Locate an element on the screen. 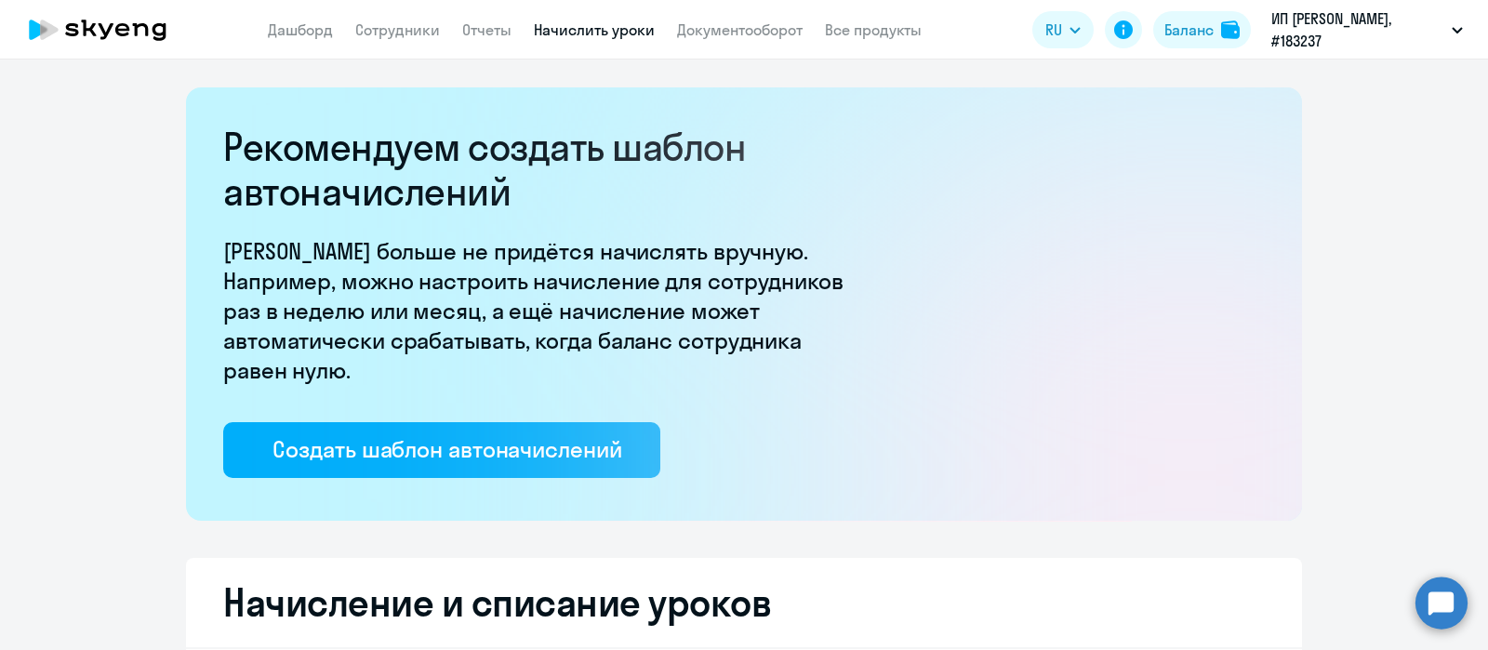  img: balance is located at coordinates (1230, 30).